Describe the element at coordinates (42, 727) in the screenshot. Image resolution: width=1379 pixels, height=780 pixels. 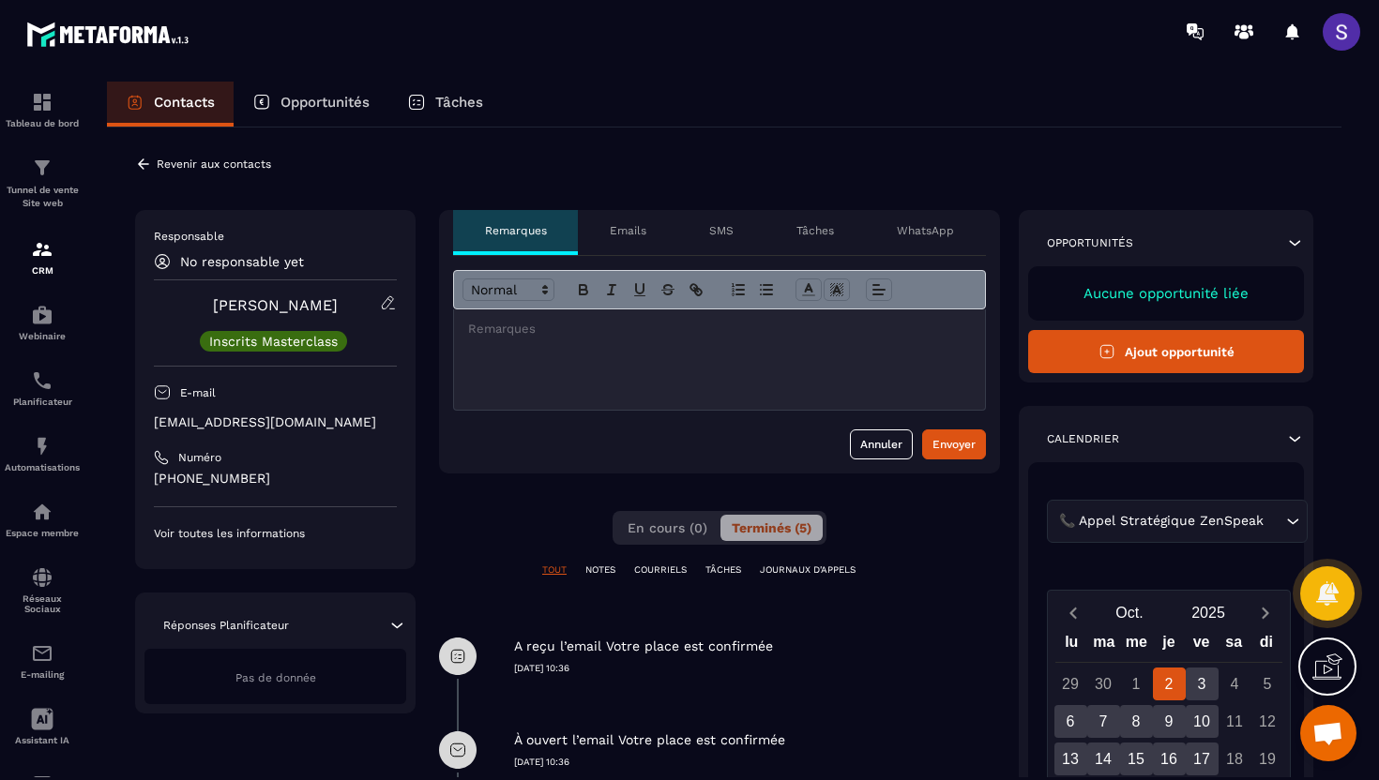
I see `a: Assistant IA` at that location.